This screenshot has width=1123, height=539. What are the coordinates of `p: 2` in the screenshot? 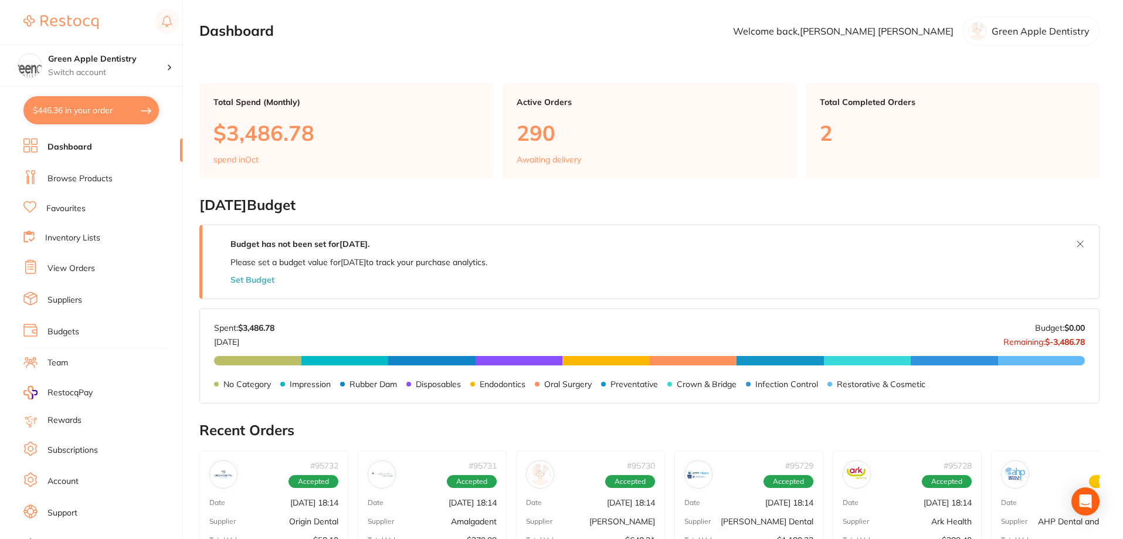 It's located at (952, 133).